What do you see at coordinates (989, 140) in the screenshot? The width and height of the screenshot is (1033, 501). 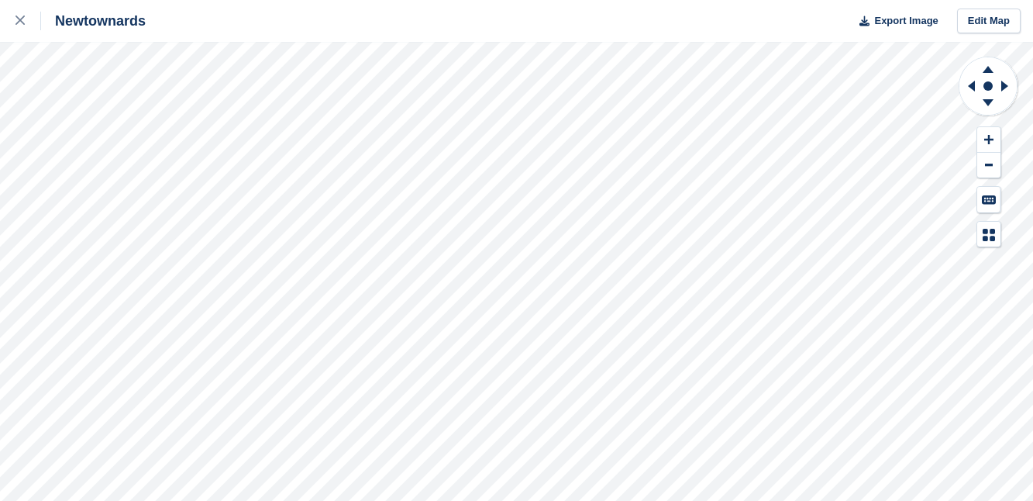 I see `button: Zoom In` at bounding box center [989, 140].